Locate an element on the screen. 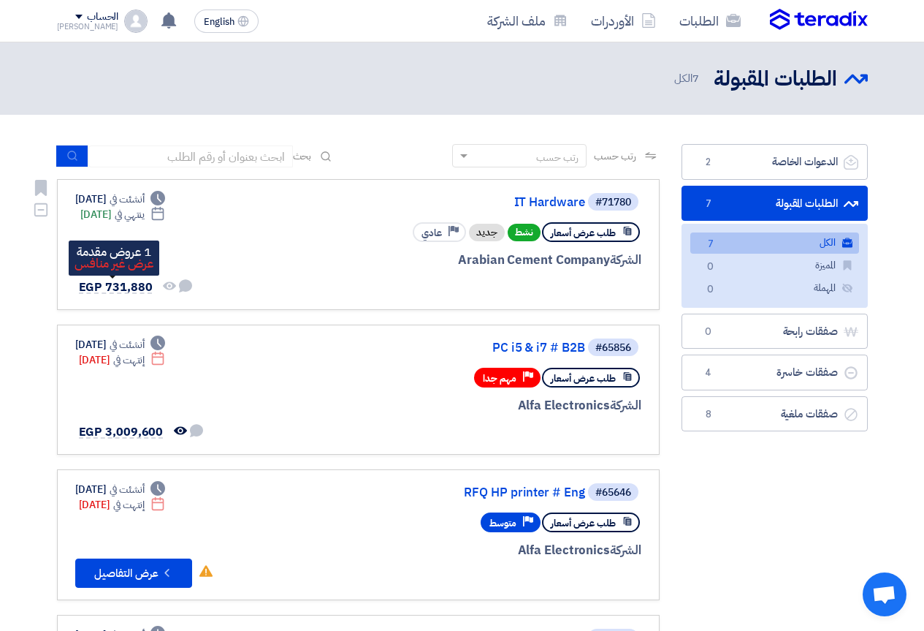  span: 4 is located at coordinates (709, 373).